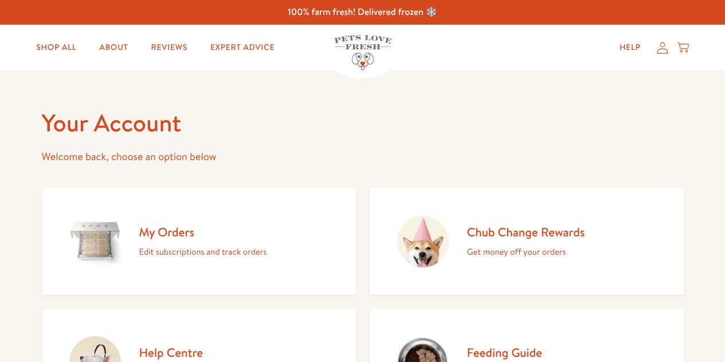 The height and width of the screenshot is (362, 725). What do you see at coordinates (203, 232) in the screenshot?
I see `h2: My Orders` at bounding box center [203, 232].